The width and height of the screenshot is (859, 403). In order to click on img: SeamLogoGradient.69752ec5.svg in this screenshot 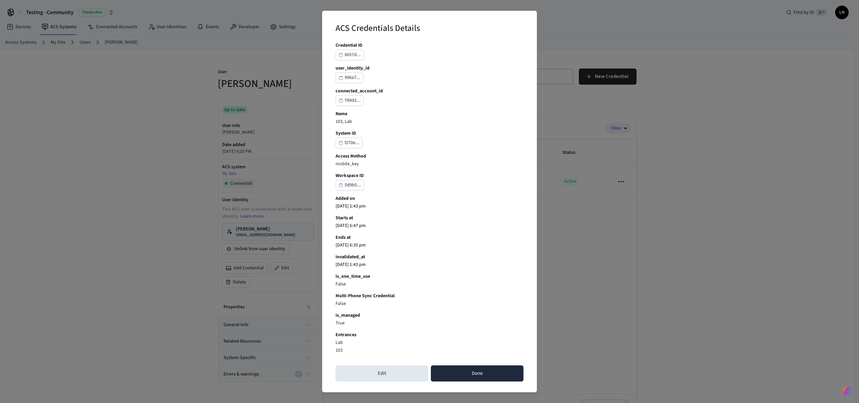, I will do `click(847, 391)`.